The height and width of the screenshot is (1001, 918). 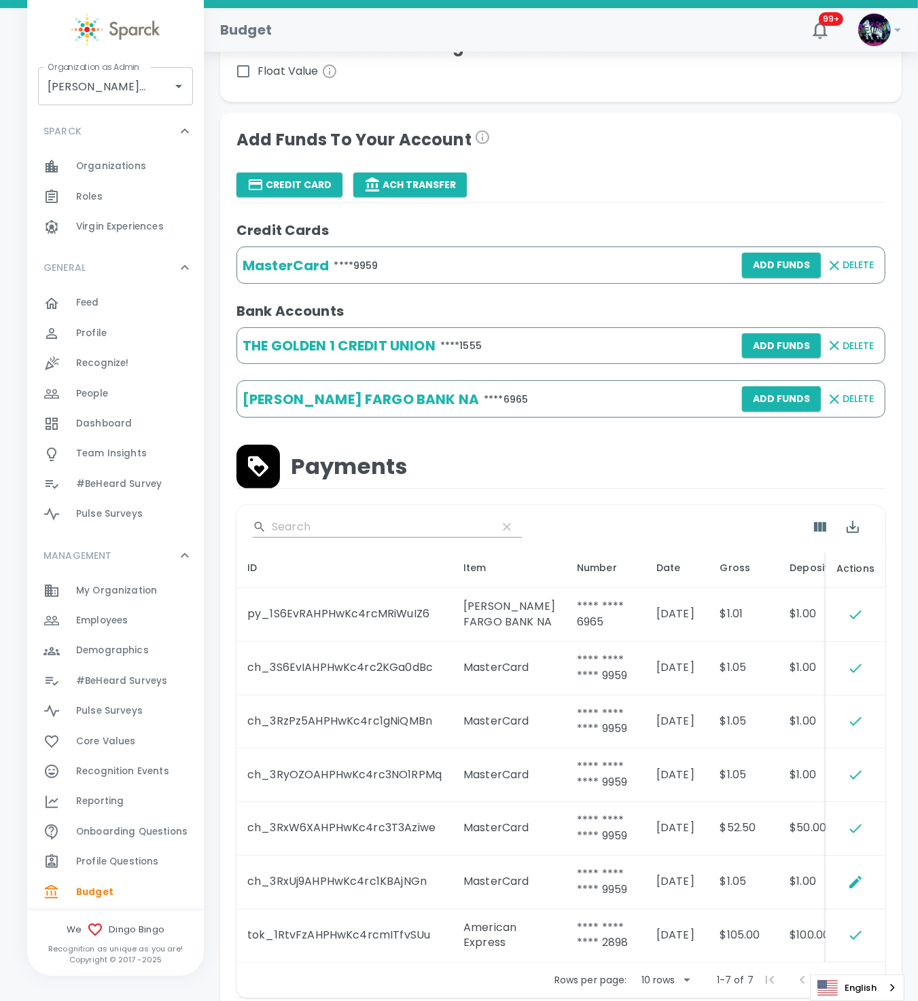 I want to click on a: Recognize!, so click(x=115, y=363).